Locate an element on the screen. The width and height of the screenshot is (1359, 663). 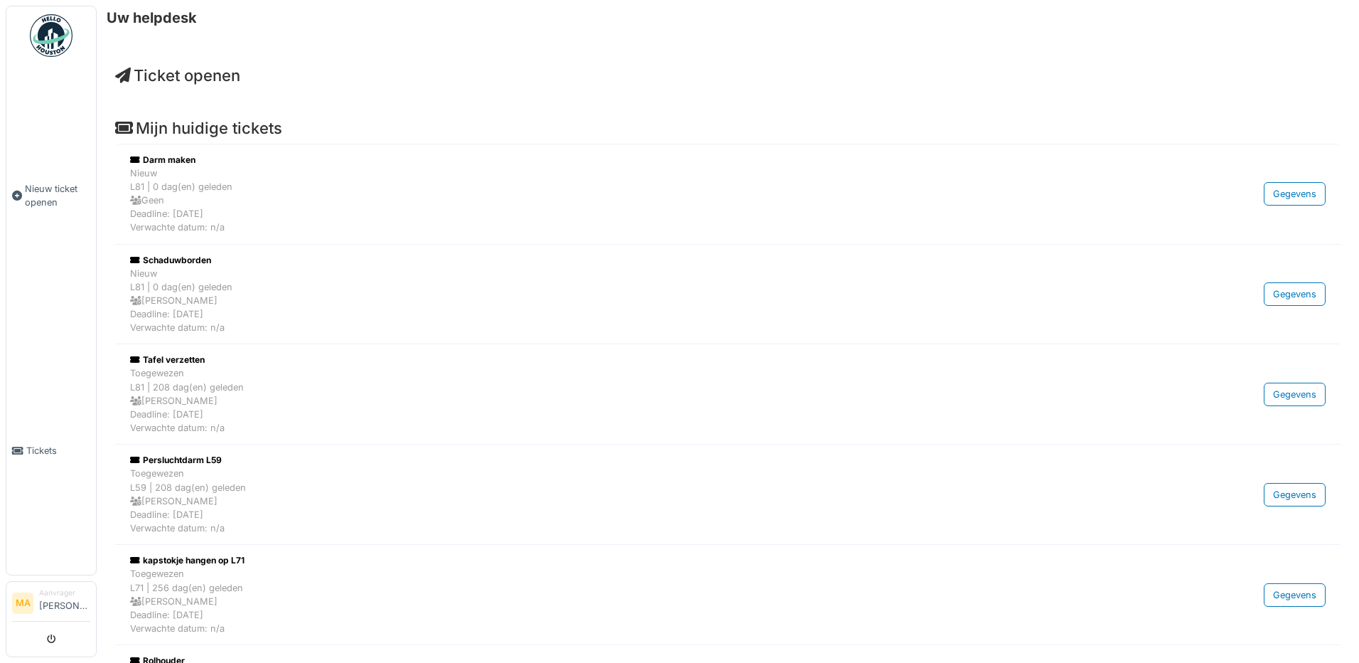
div: Tafel verzetten is located at coordinates (633, 360).